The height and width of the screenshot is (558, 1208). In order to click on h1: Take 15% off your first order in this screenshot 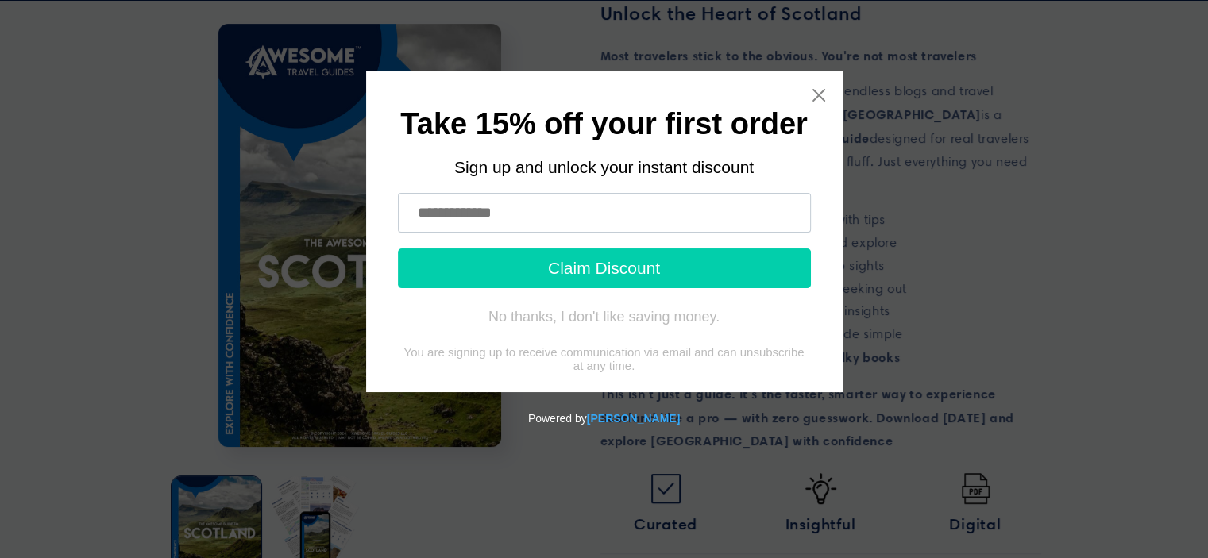, I will do `click(604, 125)`.